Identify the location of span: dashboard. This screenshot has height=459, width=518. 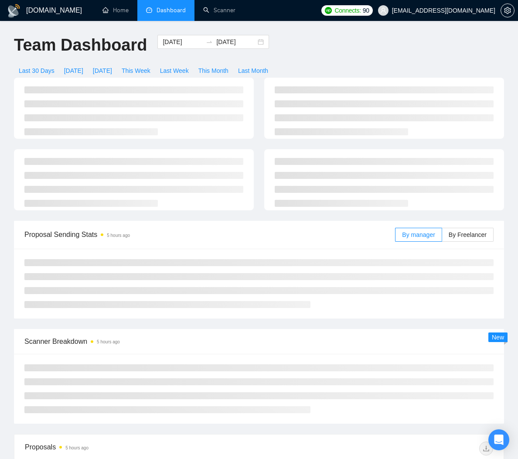
(149, 10).